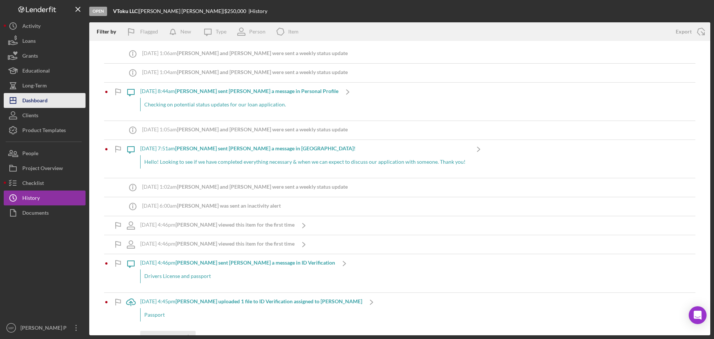 The height and width of the screenshot is (339, 714). Describe the element at coordinates (30, 116) in the screenshot. I see `div: Clients` at that location.